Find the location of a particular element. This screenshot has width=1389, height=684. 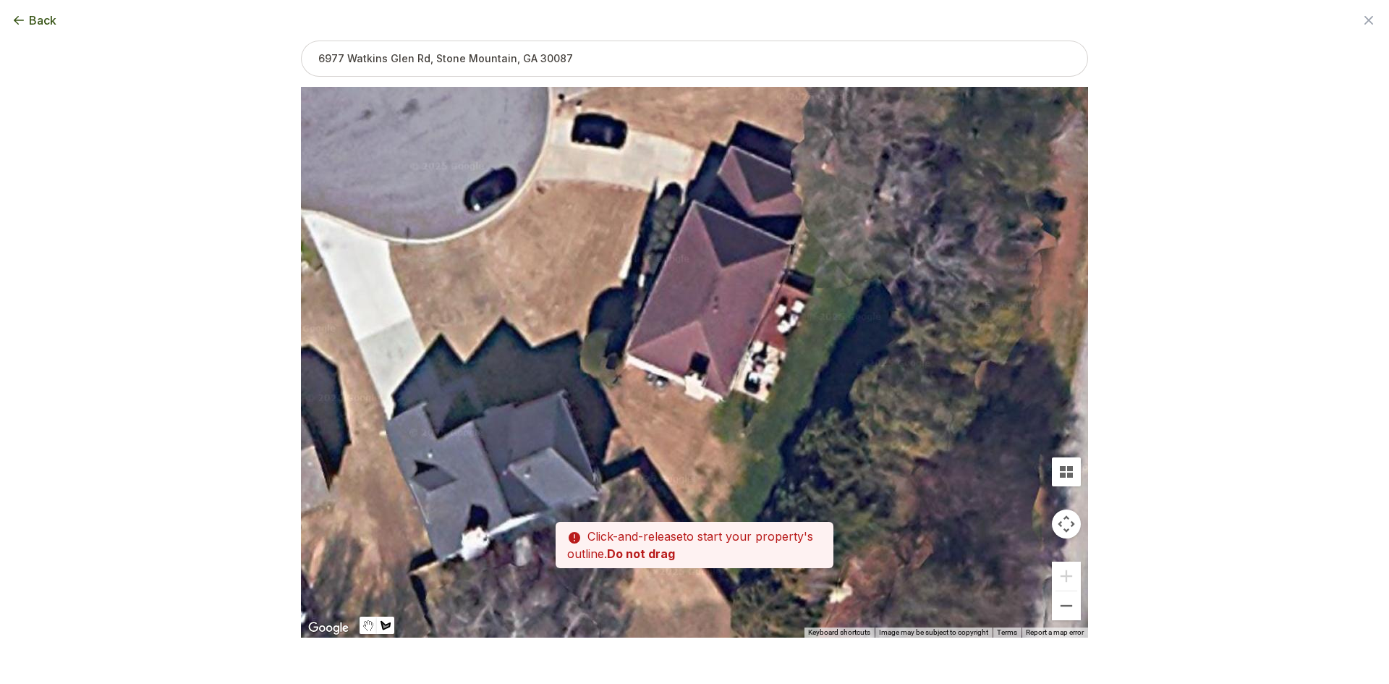

p: to start your property's outline. is located at coordinates (695, 545).